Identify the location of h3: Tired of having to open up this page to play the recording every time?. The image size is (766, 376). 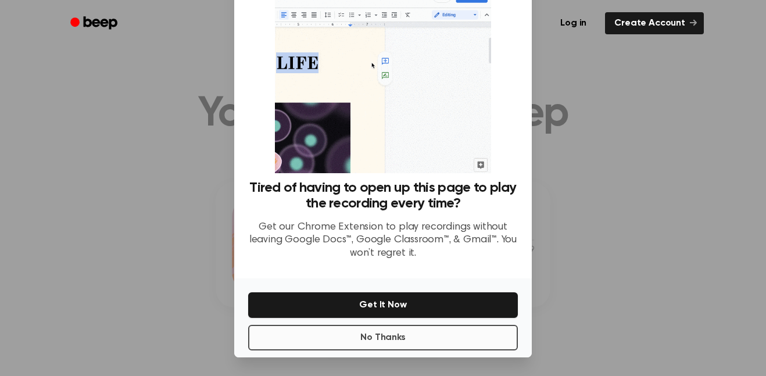
(383, 196).